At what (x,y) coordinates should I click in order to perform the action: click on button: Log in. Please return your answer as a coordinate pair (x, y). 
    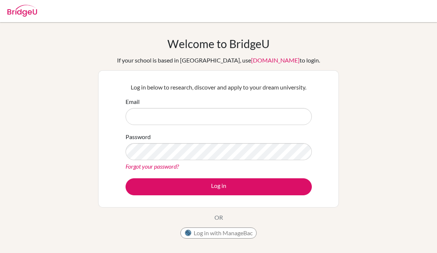
    Looking at the image, I should click on (218, 187).